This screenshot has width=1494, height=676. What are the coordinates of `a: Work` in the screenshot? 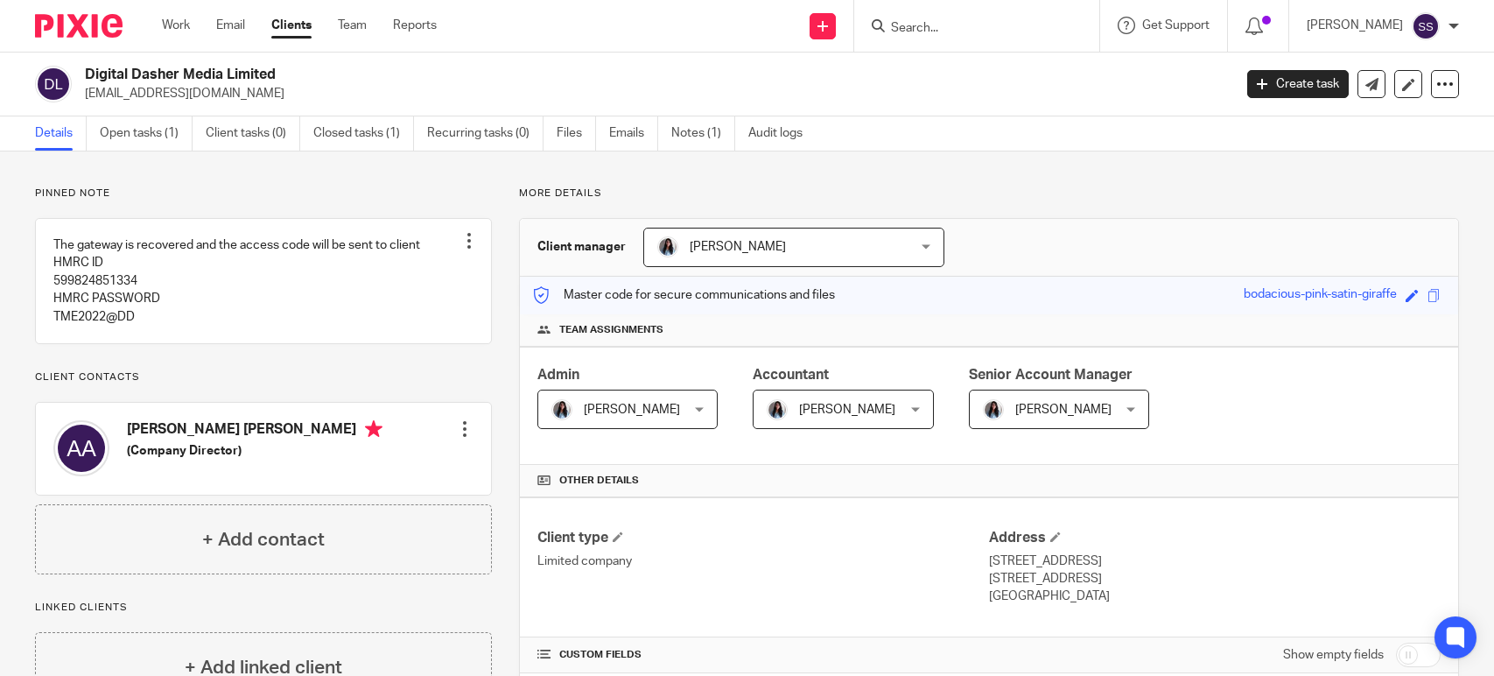 It's located at (176, 25).